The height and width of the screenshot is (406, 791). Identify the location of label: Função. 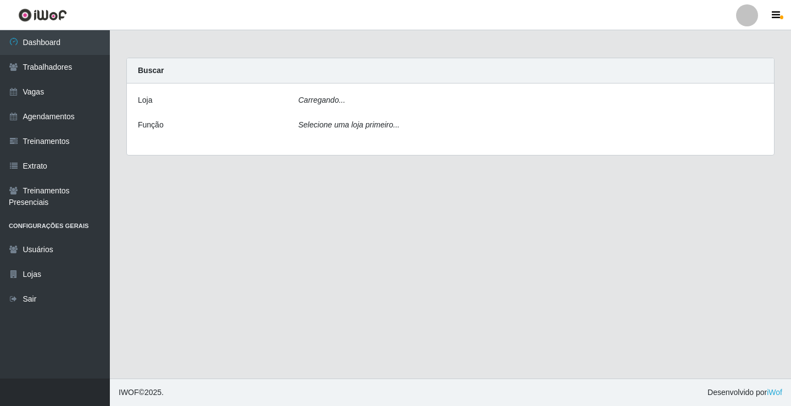
(151, 125).